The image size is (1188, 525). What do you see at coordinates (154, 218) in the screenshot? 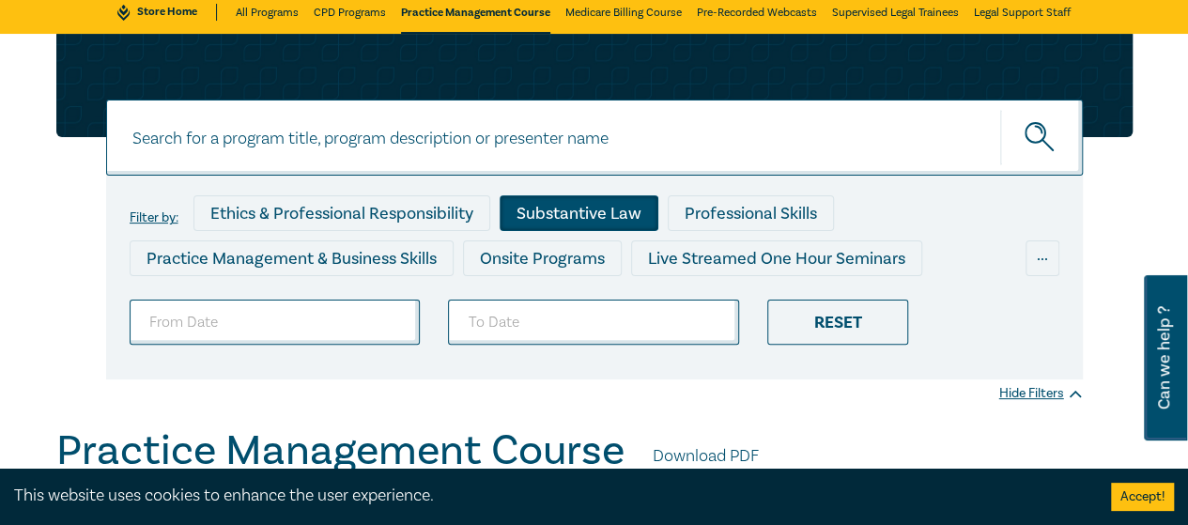
I see `label: Filter by:` at bounding box center [154, 218].